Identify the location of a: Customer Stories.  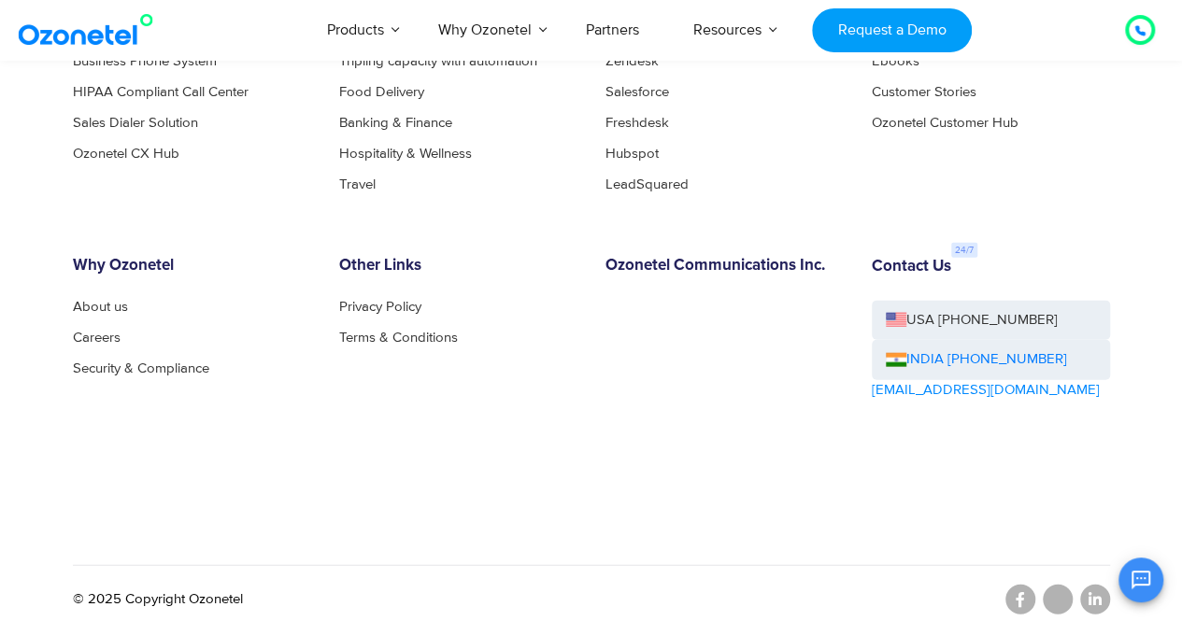
(924, 92).